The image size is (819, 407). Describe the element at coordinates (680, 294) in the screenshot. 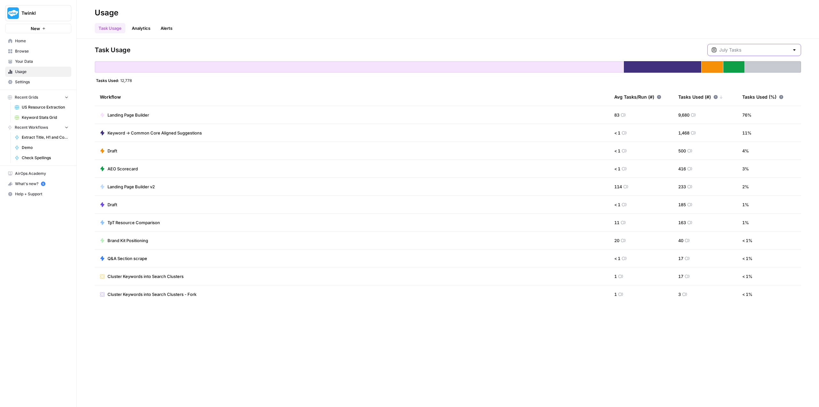

I see `span: 3` at that location.